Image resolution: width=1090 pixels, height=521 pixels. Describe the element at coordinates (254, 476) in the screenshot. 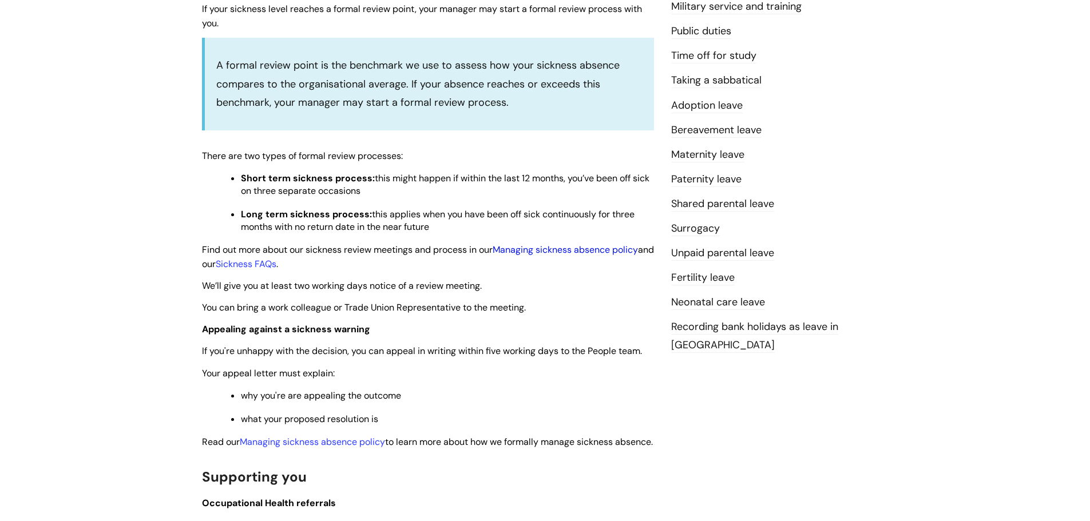

I see `span: Supporting you` at that location.